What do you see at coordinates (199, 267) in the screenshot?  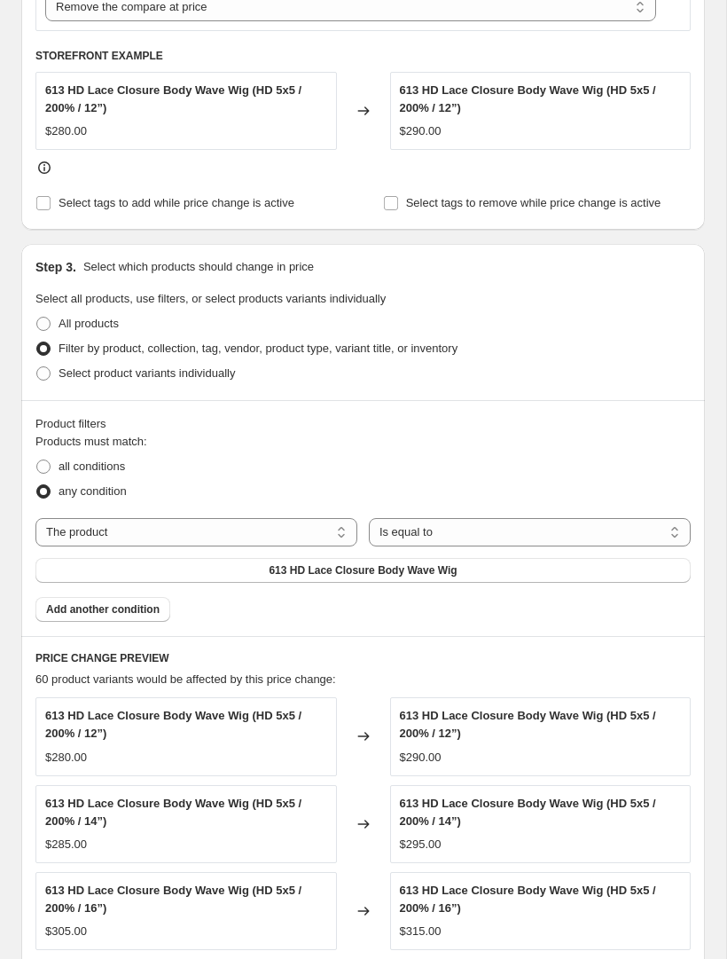 I see `p: Select which products should change in price` at bounding box center [199, 267].